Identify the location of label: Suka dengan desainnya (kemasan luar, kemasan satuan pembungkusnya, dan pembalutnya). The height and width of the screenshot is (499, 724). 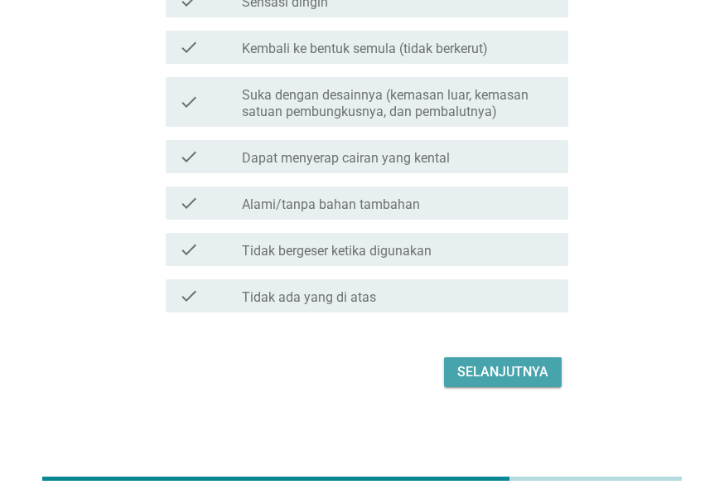
(399, 104).